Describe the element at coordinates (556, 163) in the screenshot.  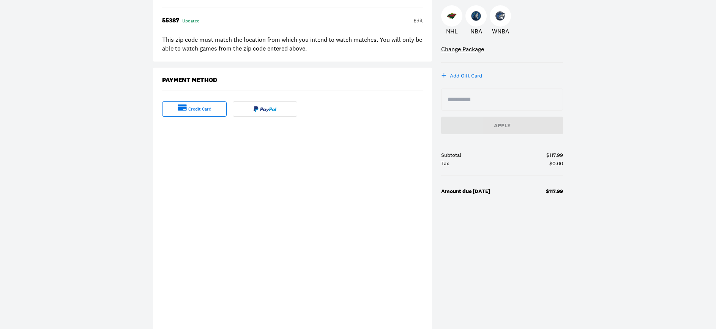
I see `div: $0.00` at that location.